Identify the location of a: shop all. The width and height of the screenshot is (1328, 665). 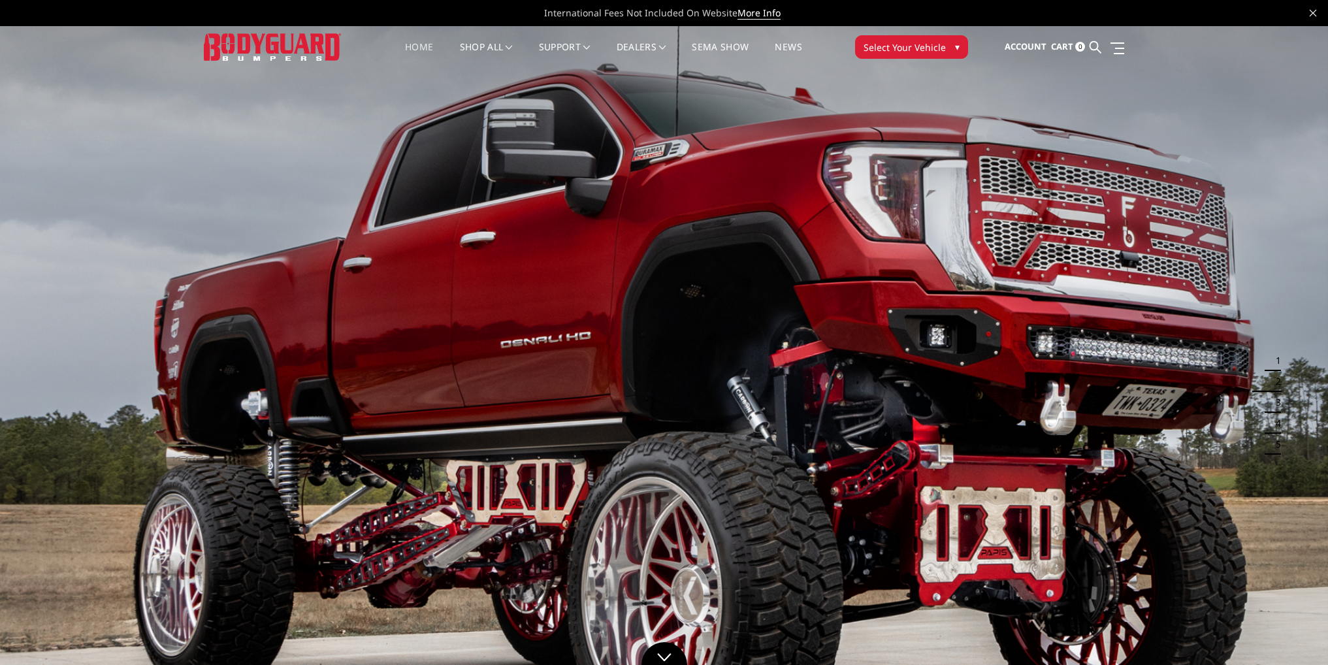
(486, 55).